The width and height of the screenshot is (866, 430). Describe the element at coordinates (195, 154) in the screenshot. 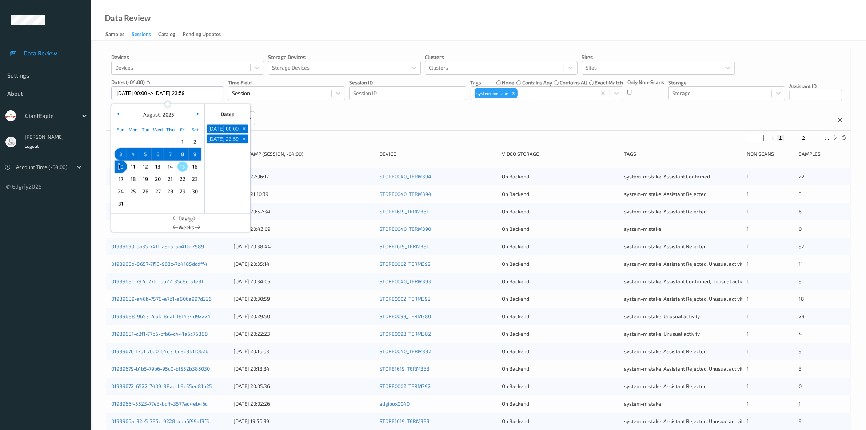

I see `div: Choose Saturday August 09 of 2025` at that location.